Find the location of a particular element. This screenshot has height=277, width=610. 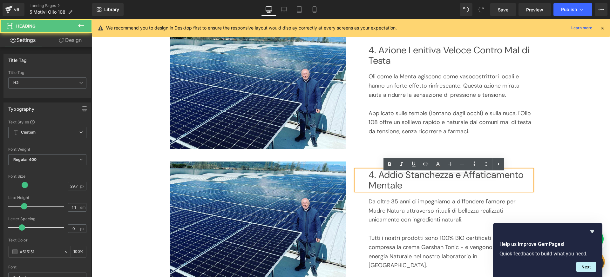

p: We recommend you to design in Desktop first to ensure the responsive layout would display correct... is located at coordinates (251, 28).